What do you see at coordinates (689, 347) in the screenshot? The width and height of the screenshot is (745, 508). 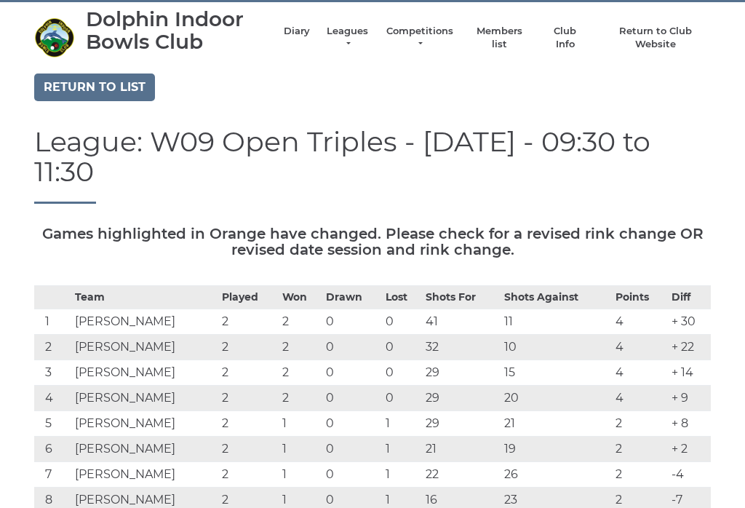 I see `td: + 22` at bounding box center [689, 347].